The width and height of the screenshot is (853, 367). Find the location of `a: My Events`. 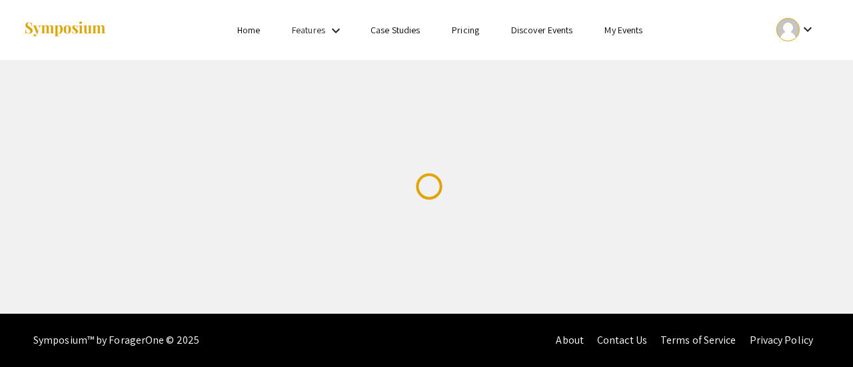

a: My Events is located at coordinates (623, 30).